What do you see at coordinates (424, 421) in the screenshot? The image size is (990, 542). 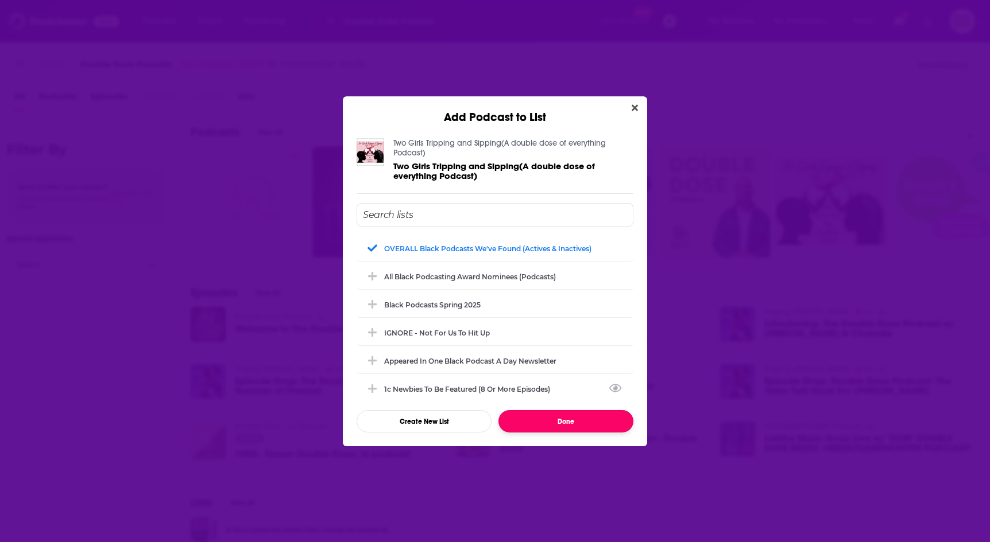 I see `button: Create New List` at bounding box center [424, 421].